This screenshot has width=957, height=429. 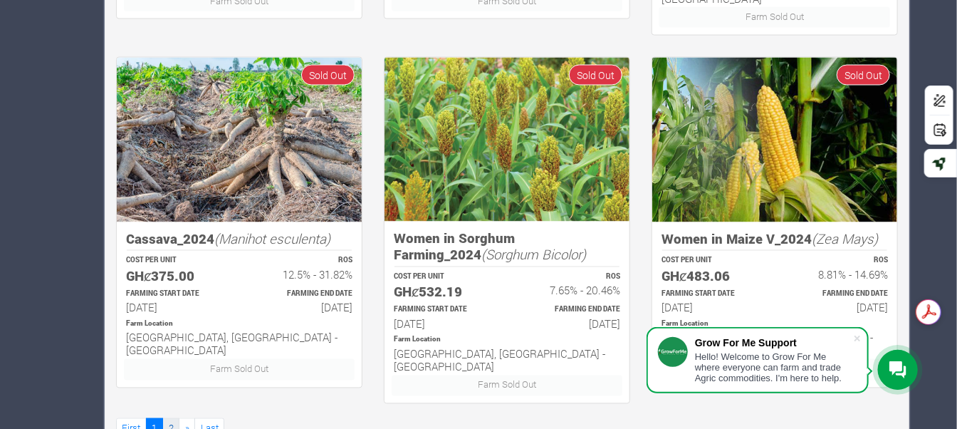 I want to click on i: (Manihot esculenta), so click(x=272, y=239).